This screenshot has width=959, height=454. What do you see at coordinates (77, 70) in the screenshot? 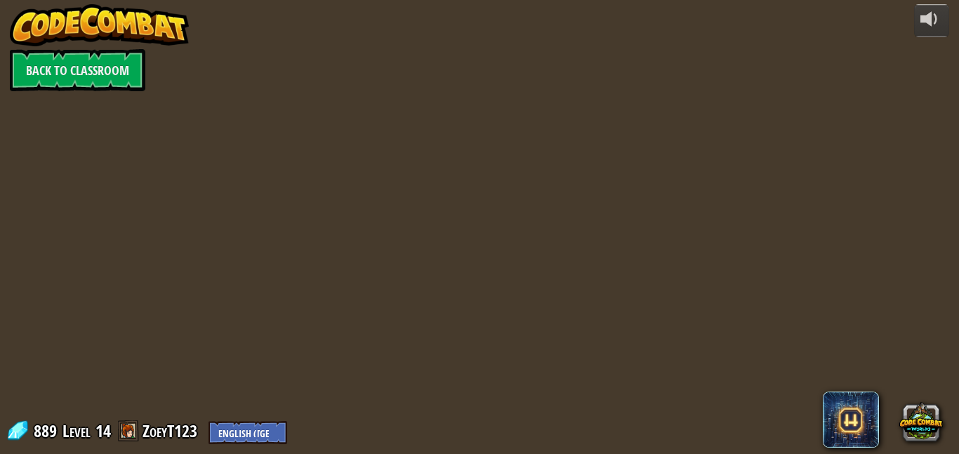
I see `a: Back to Classroom` at bounding box center [77, 70].